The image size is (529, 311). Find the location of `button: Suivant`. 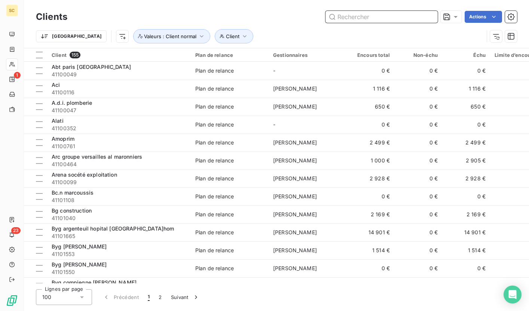

button: Suivant is located at coordinates (185, 297).